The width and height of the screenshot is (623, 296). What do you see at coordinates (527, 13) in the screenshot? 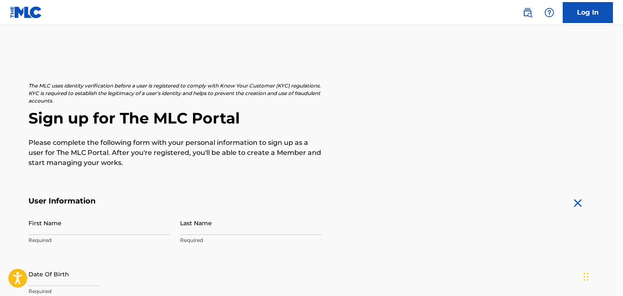
I see `a: Public Search` at bounding box center [527, 13].